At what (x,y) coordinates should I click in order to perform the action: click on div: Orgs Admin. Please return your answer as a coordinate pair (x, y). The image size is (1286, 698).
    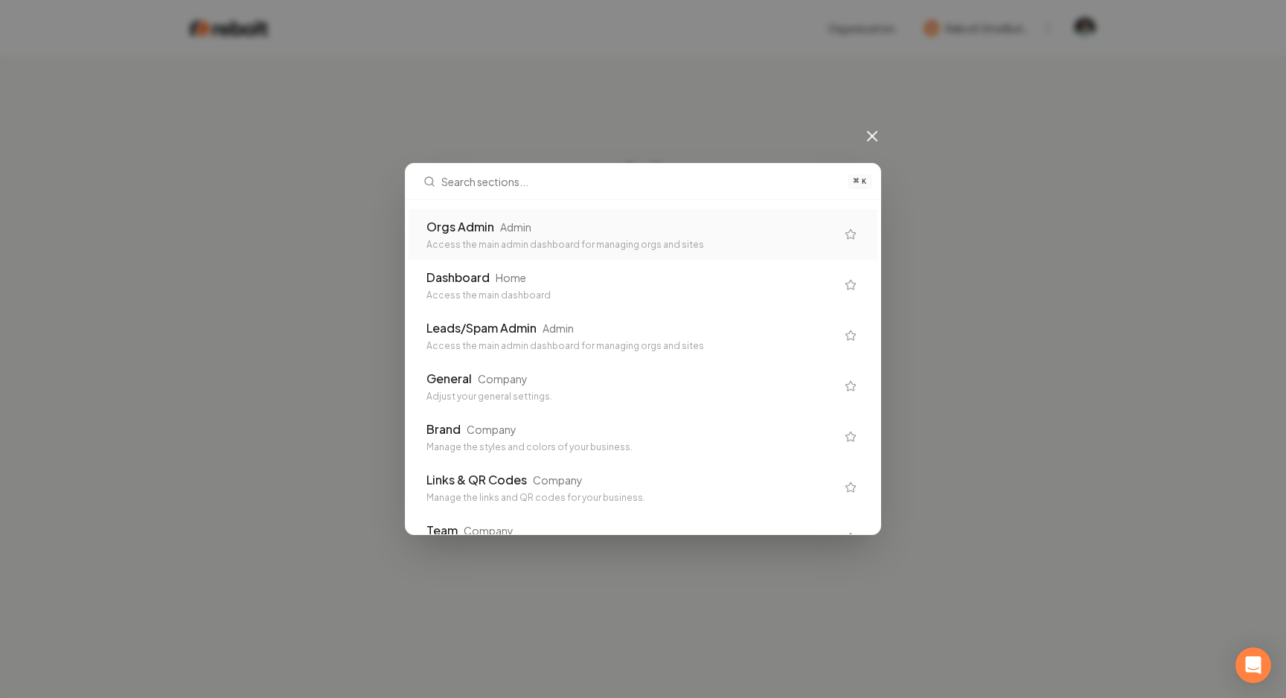
    Looking at the image, I should click on (460, 227).